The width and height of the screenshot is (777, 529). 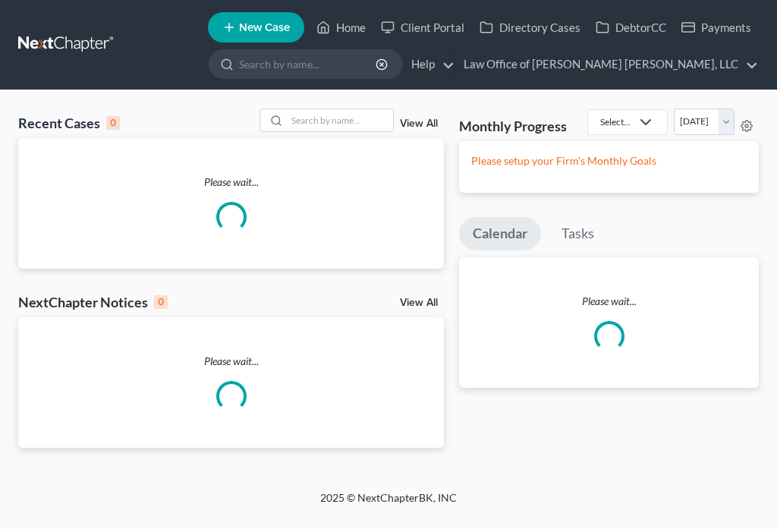 What do you see at coordinates (716, 27) in the screenshot?
I see `a: Payments` at bounding box center [716, 27].